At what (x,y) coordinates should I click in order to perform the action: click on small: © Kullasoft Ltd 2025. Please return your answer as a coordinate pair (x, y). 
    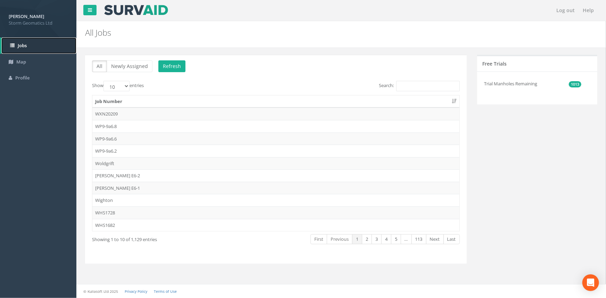
    Looking at the image, I should click on (101, 292).